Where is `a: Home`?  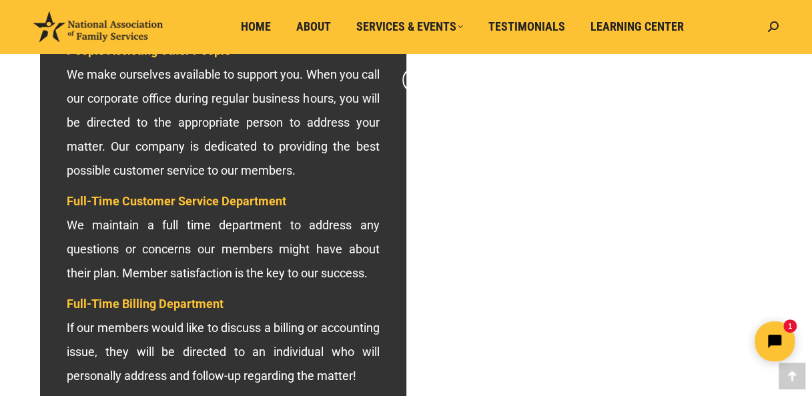
a: Home is located at coordinates (256, 27).